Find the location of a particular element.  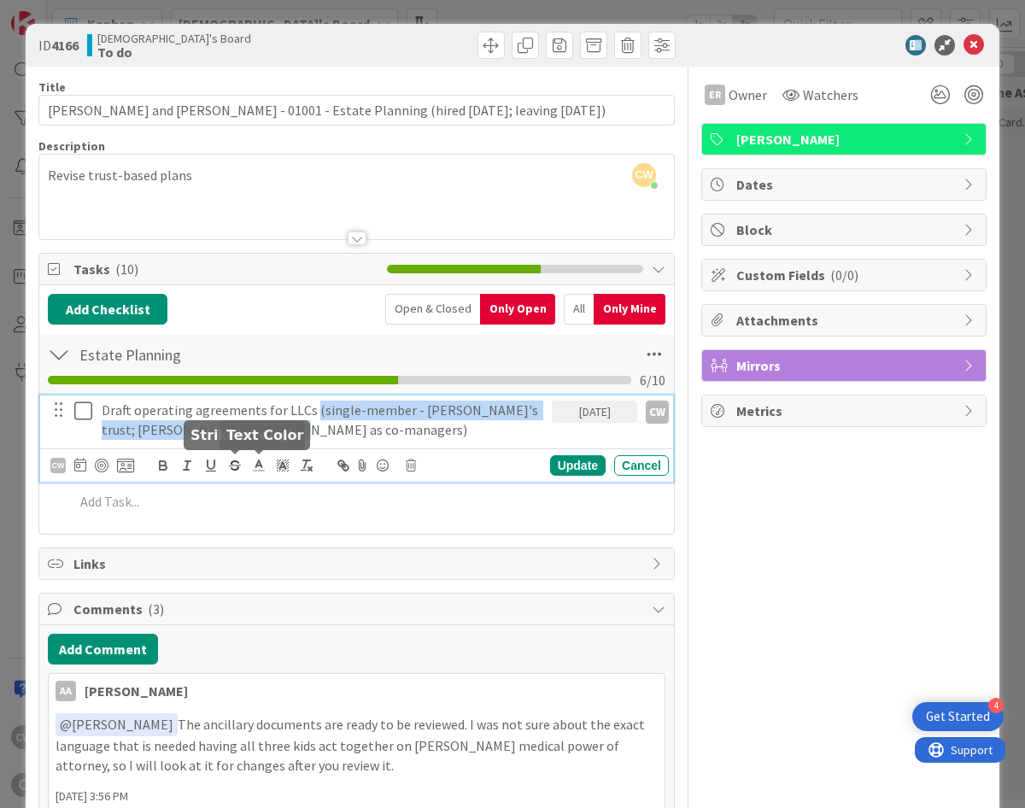

div: 4 is located at coordinates (996, 706).